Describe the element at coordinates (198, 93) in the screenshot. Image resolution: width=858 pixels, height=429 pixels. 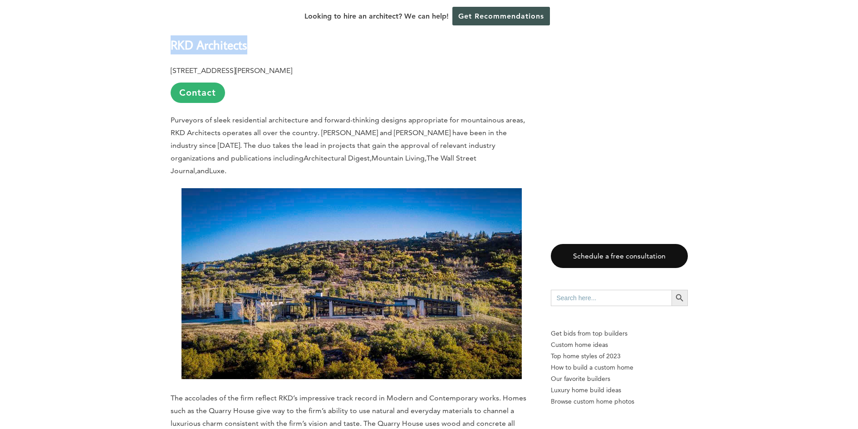
I see `a: Contact` at that location.